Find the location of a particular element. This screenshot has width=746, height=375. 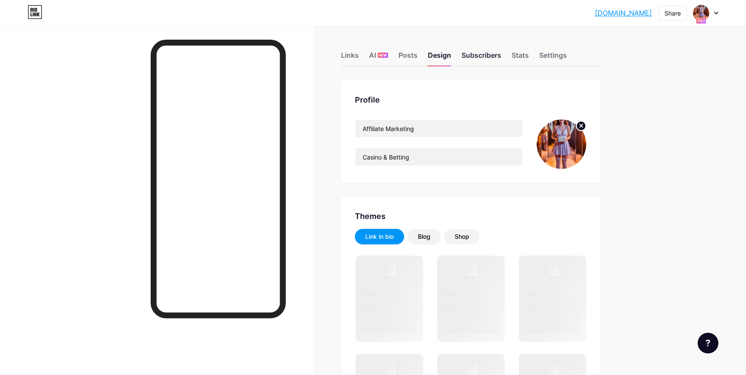

div: Stats is located at coordinates (520, 58).